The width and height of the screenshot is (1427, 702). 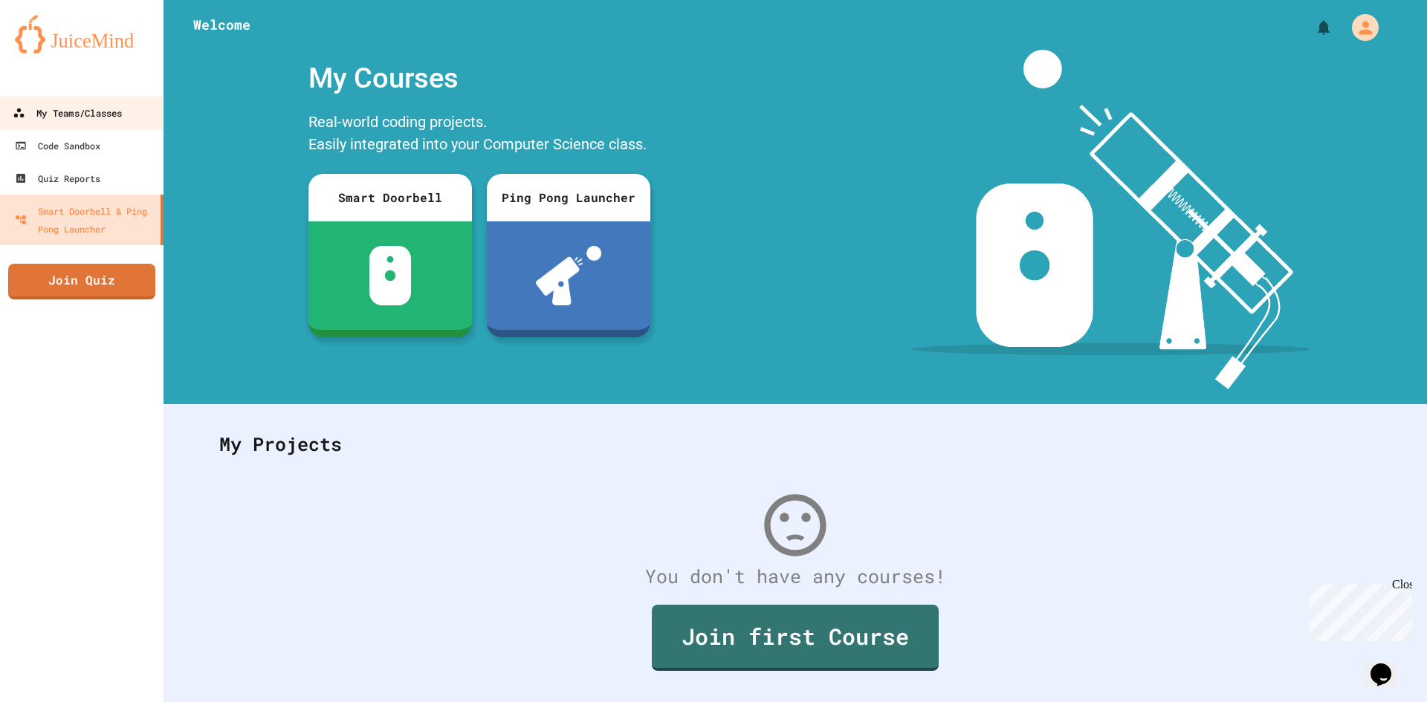 I want to click on div: My Account, so click(x=1360, y=28).